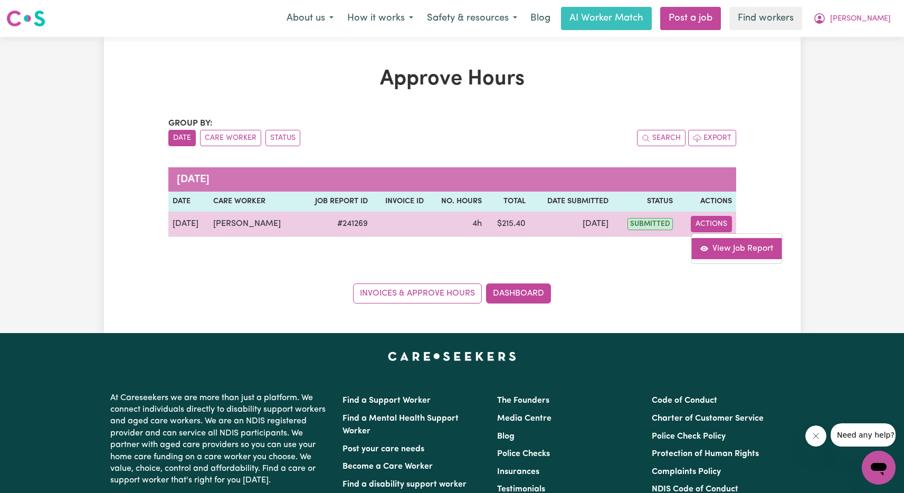  I want to click on th: Status, so click(644, 202).